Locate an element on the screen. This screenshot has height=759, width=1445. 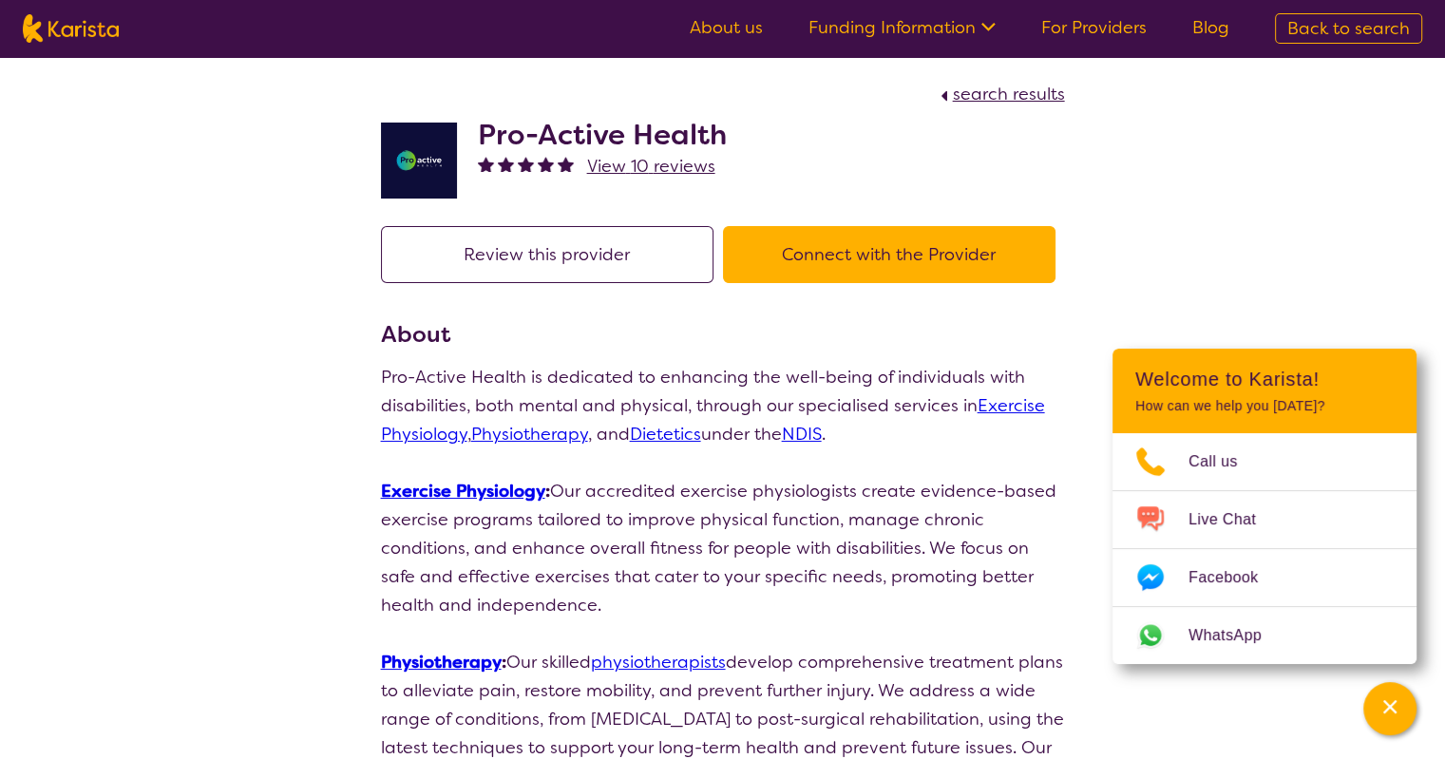
span: Call us is located at coordinates (1225, 462).